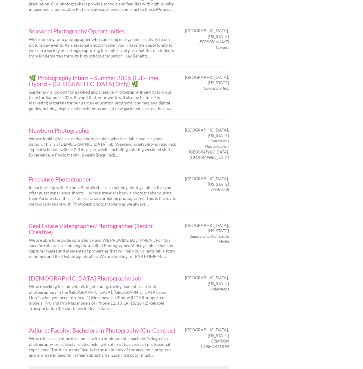 The width and height of the screenshot is (363, 369). I want to click on em: Square One Real Estate Media, so click(209, 239).